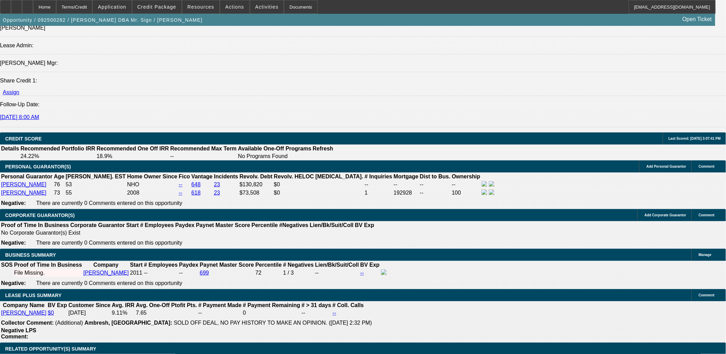 This screenshot has width=726, height=354. Describe the element at coordinates (59, 176) in the screenshot. I see `b: Age` at that location.